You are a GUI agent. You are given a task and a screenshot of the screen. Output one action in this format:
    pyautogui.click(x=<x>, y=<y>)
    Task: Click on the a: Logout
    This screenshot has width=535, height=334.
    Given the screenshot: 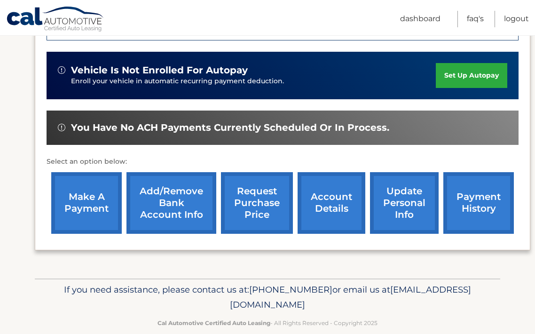 What is the action you would take?
    pyautogui.click(x=516, y=19)
    